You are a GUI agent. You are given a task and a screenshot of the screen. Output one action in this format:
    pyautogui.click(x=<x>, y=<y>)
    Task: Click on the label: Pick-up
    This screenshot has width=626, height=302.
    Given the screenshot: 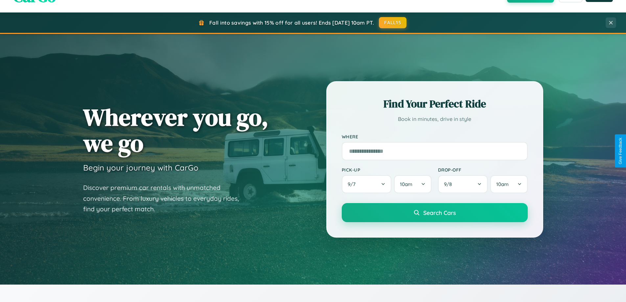 What is the action you would take?
    pyautogui.click(x=386, y=169)
    